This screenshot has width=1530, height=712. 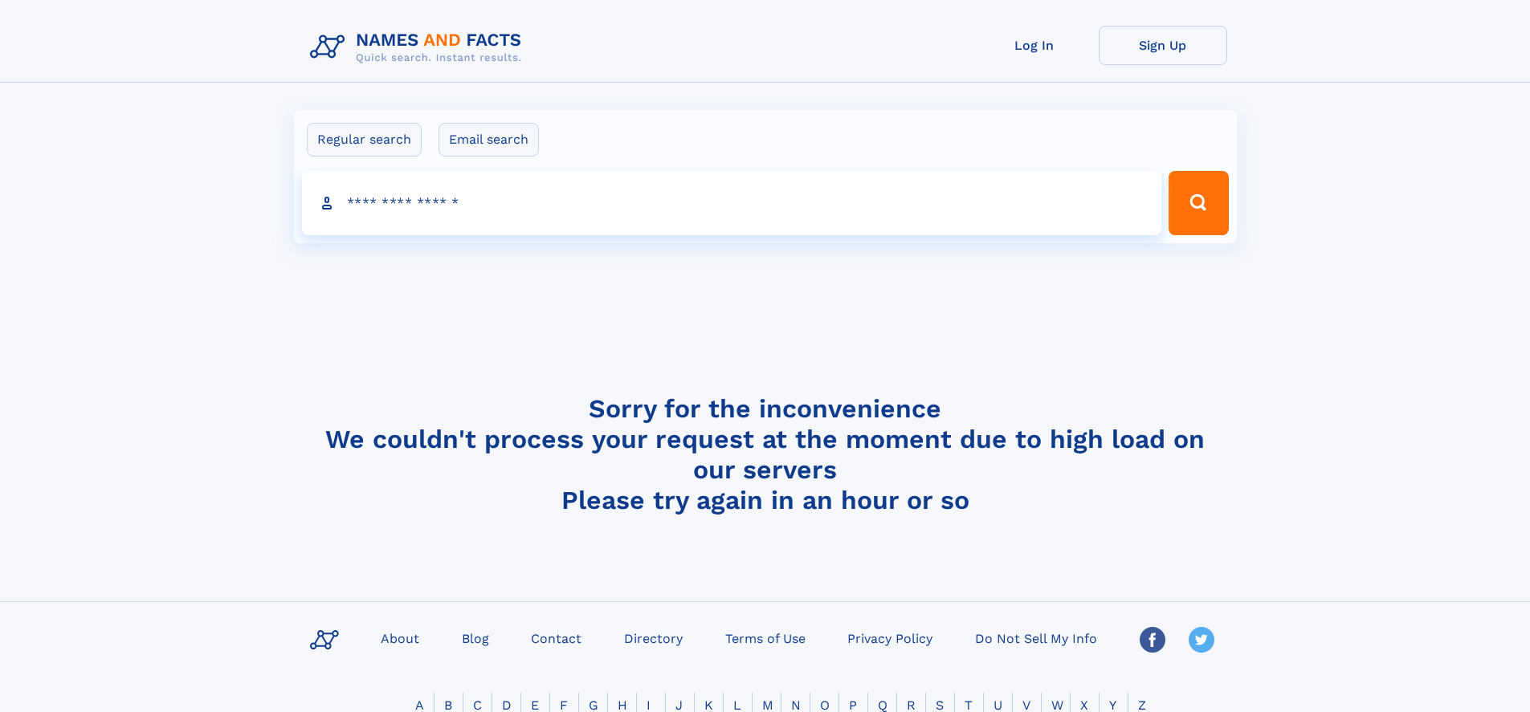 What do you see at coordinates (488, 140) in the screenshot?
I see `label: Email search` at bounding box center [488, 140].